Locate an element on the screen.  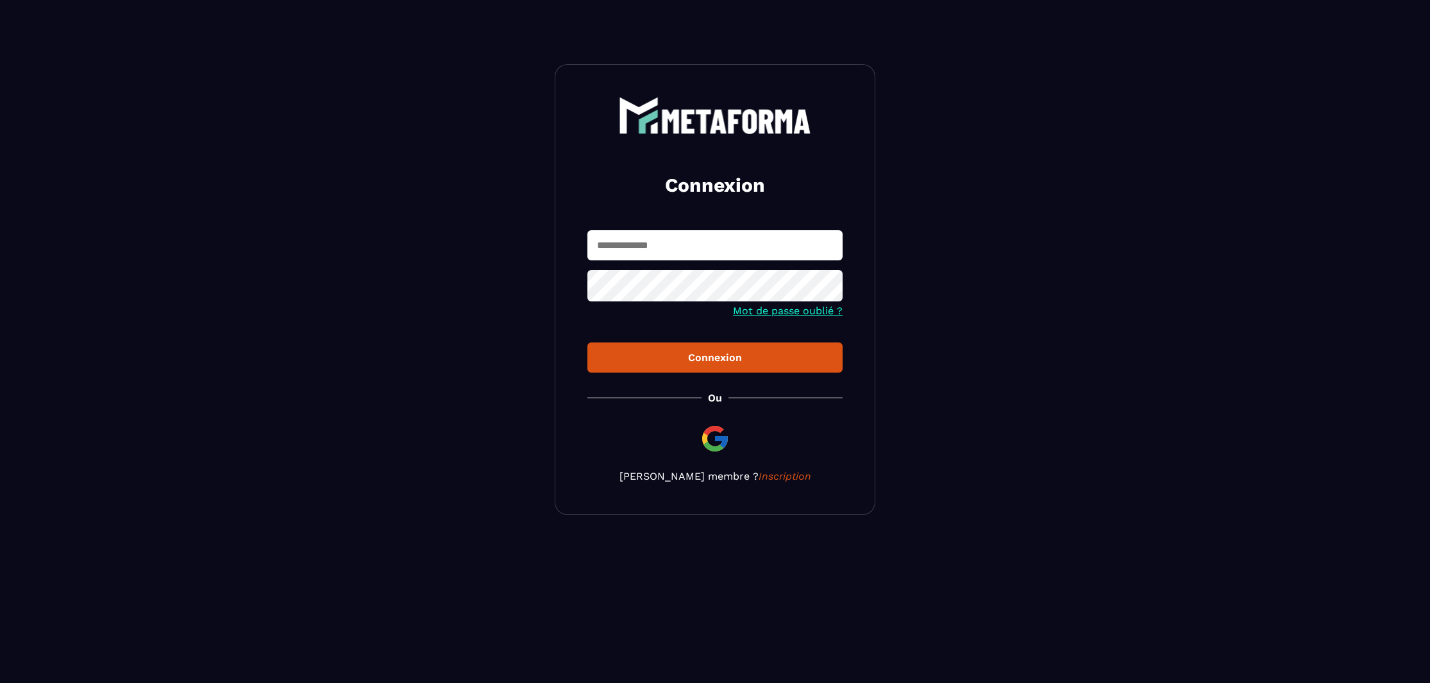
img: logo is located at coordinates (715, 115).